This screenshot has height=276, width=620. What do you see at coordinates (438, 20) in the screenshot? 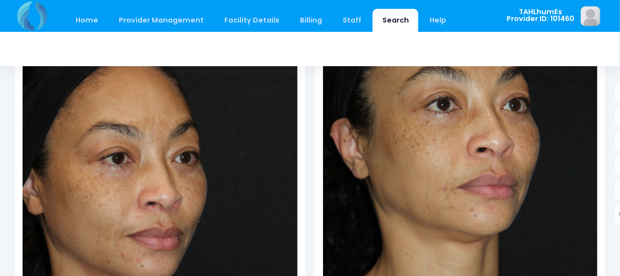
I see `a: Help` at bounding box center [438, 20].